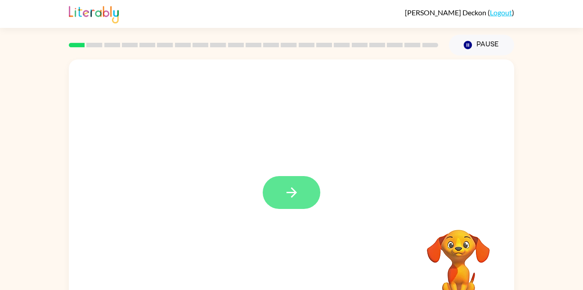 This screenshot has width=583, height=290. I want to click on button: Pause, so click(481, 45).